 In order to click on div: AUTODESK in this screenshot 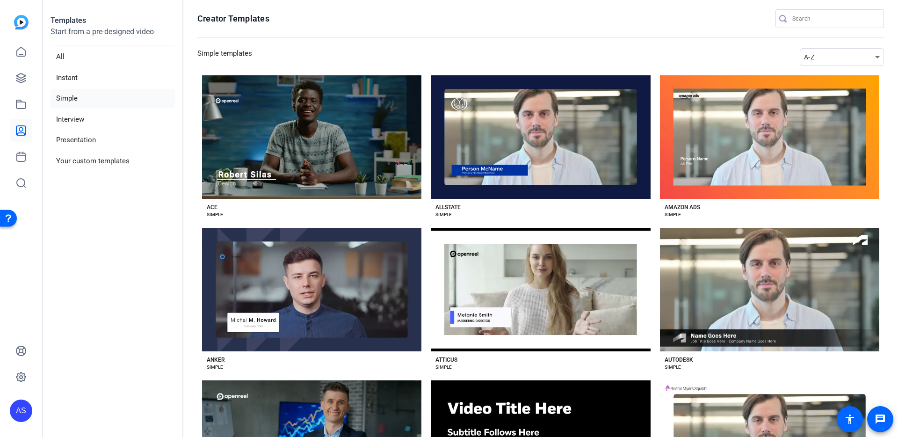, I will do `click(679, 360)`.